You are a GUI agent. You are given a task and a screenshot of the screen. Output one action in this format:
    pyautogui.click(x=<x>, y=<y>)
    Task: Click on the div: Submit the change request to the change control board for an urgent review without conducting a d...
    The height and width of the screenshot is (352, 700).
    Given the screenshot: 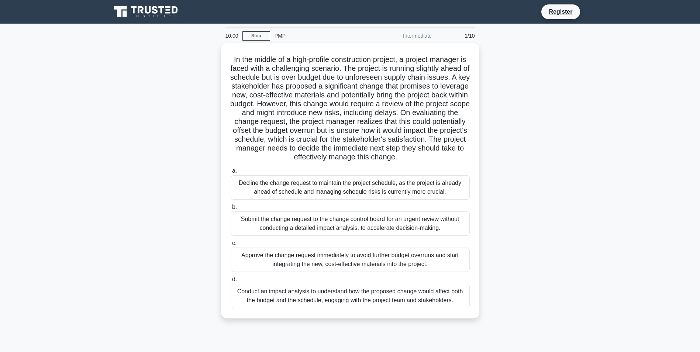 What is the action you would take?
    pyautogui.click(x=350, y=224)
    